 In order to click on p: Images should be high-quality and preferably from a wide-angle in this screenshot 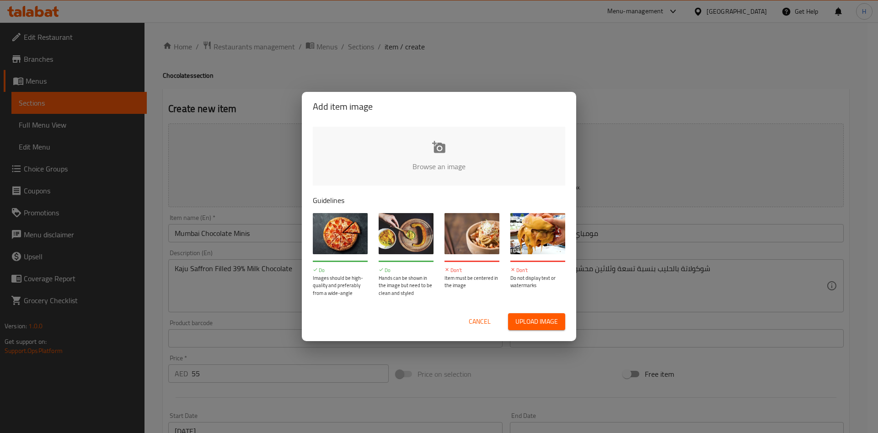, I will do `click(340, 286)`.